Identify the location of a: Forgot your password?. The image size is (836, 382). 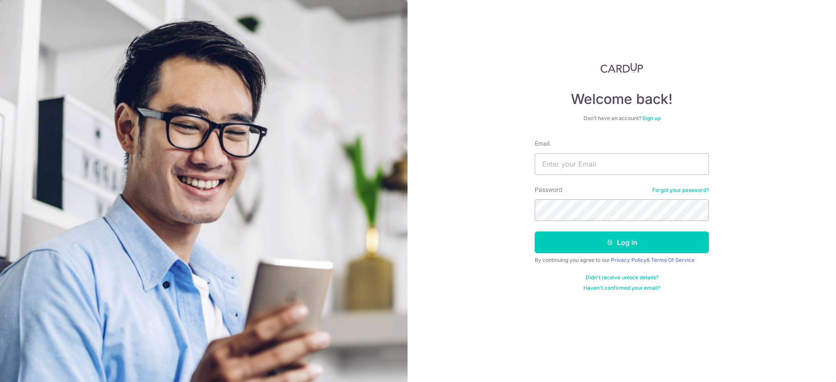
(681, 190).